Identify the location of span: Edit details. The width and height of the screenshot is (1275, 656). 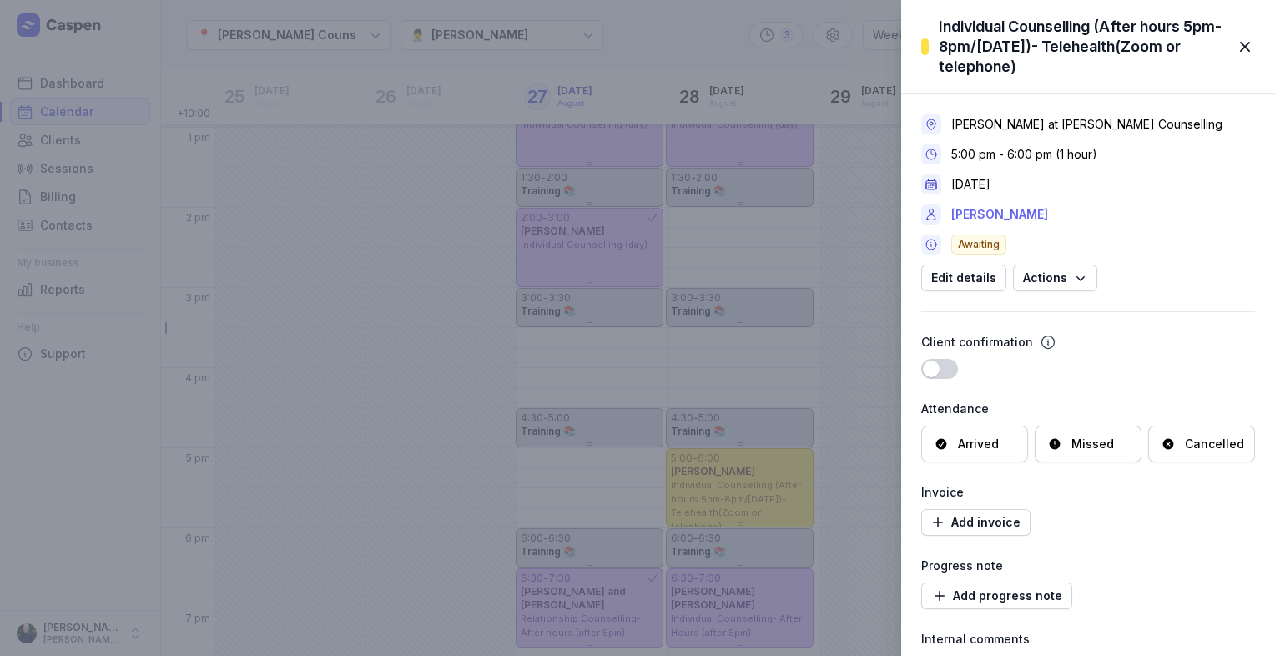
(964, 278).